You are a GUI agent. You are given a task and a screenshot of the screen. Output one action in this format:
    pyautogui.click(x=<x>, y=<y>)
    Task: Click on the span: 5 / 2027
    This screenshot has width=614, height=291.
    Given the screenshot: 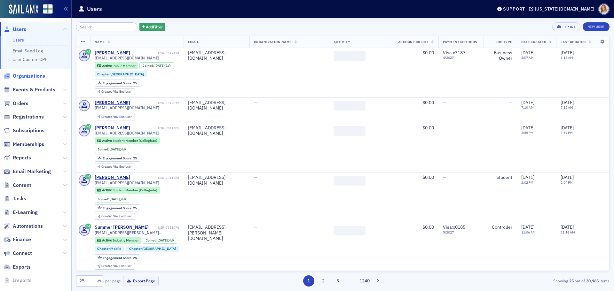 What is the action you would take?
    pyautogui.click(x=461, y=232)
    